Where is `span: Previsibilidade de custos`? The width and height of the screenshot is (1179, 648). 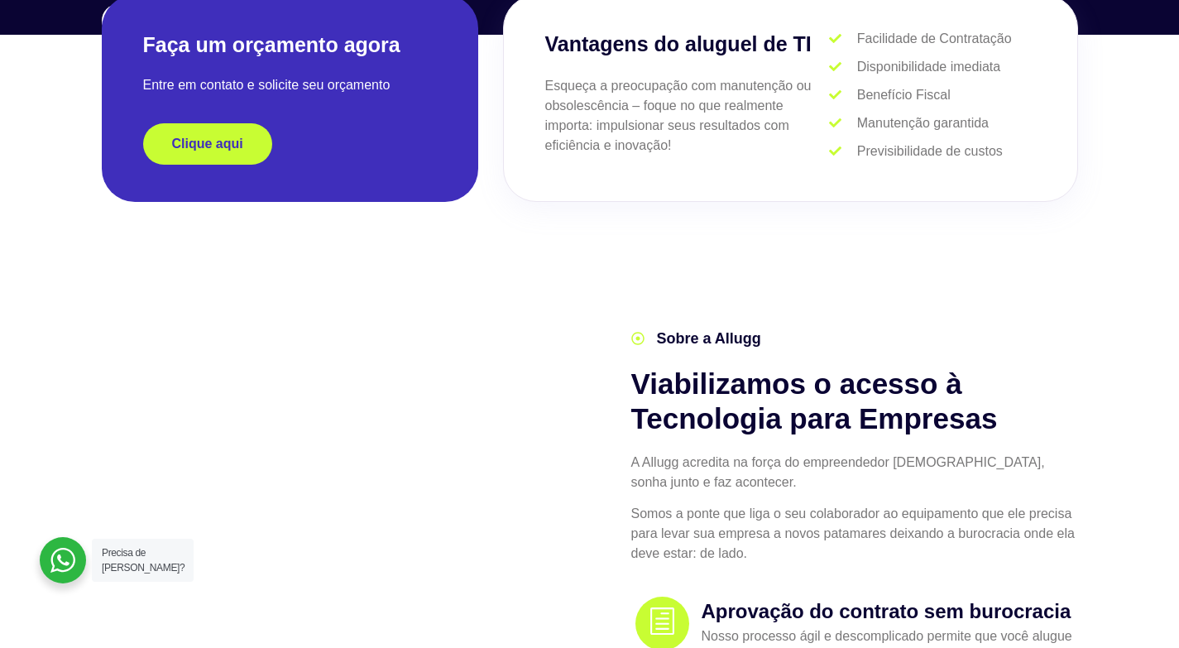 span: Previsibilidade de custos is located at coordinates (928, 151).